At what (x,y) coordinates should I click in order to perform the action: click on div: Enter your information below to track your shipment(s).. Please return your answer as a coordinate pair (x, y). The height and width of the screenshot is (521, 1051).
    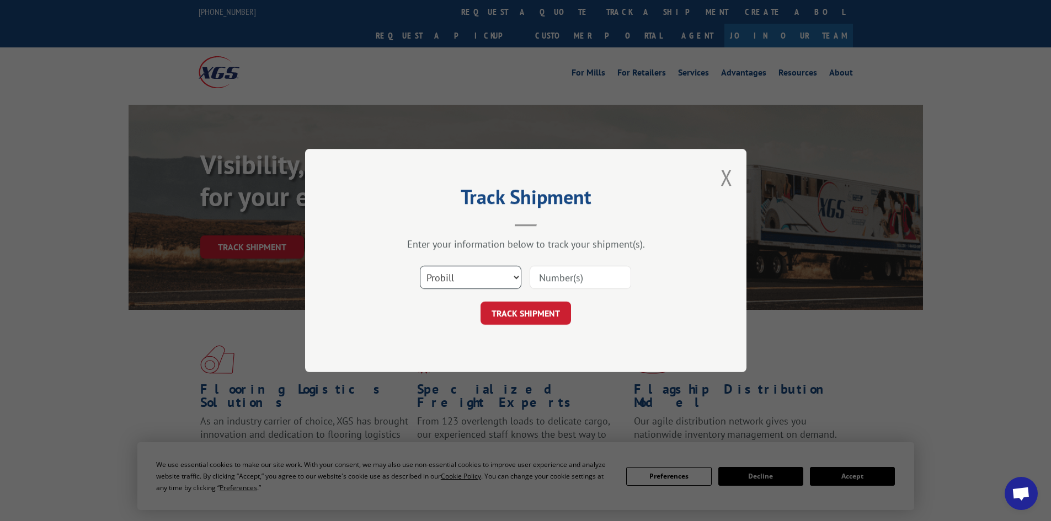
    Looking at the image, I should click on (526, 244).